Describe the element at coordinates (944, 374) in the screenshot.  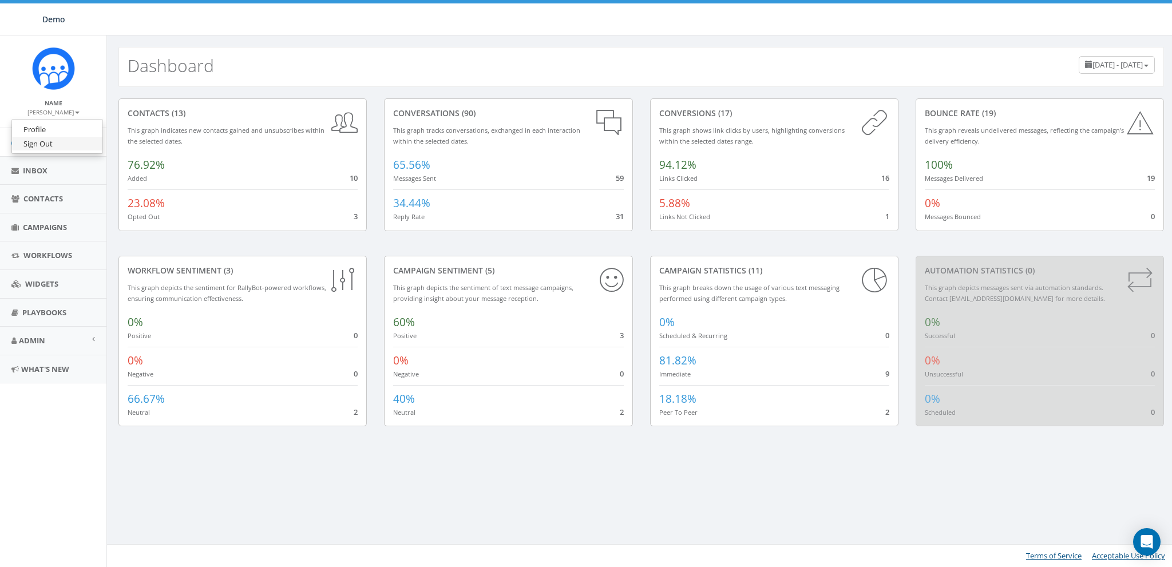
I see `small: Unsuccessful` at that location.